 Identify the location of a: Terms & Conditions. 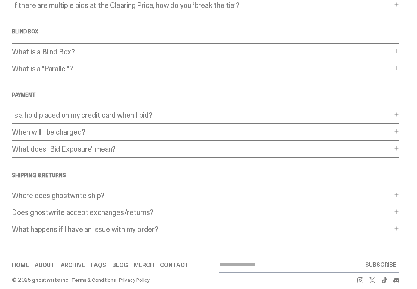
(93, 280).